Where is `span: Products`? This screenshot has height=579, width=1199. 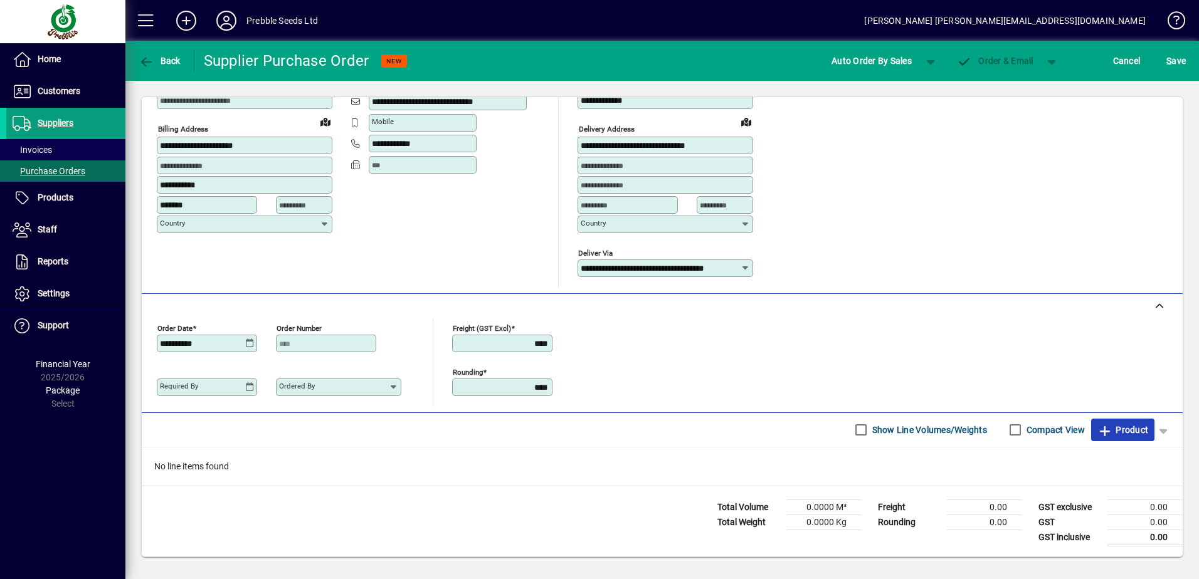
span: Products is located at coordinates (55, 197).